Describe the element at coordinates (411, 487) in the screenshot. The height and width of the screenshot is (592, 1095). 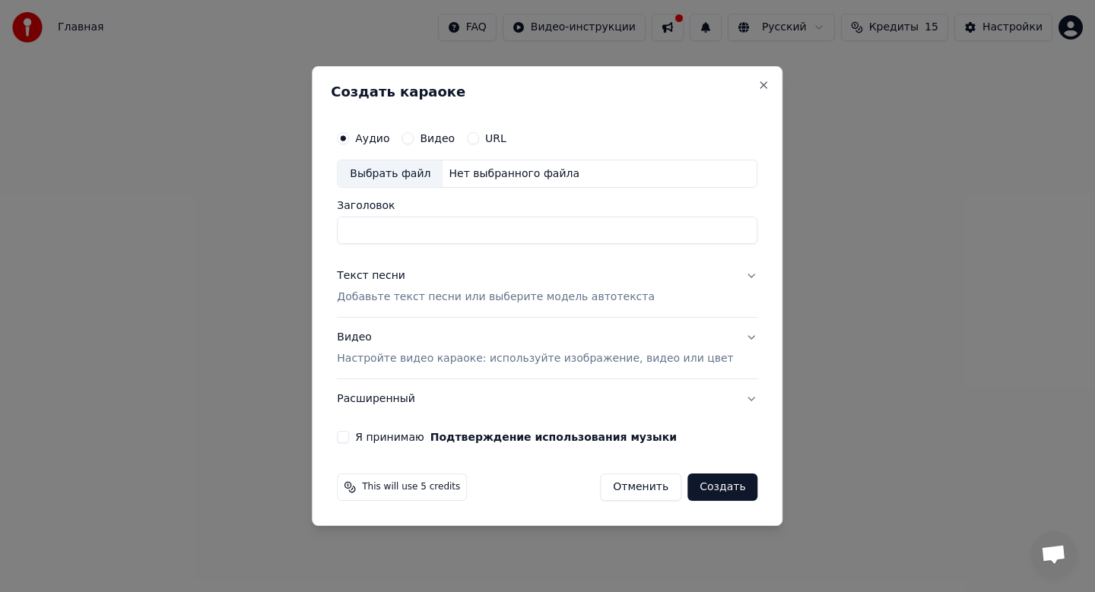
I see `span: This will use 5 credits` at that location.